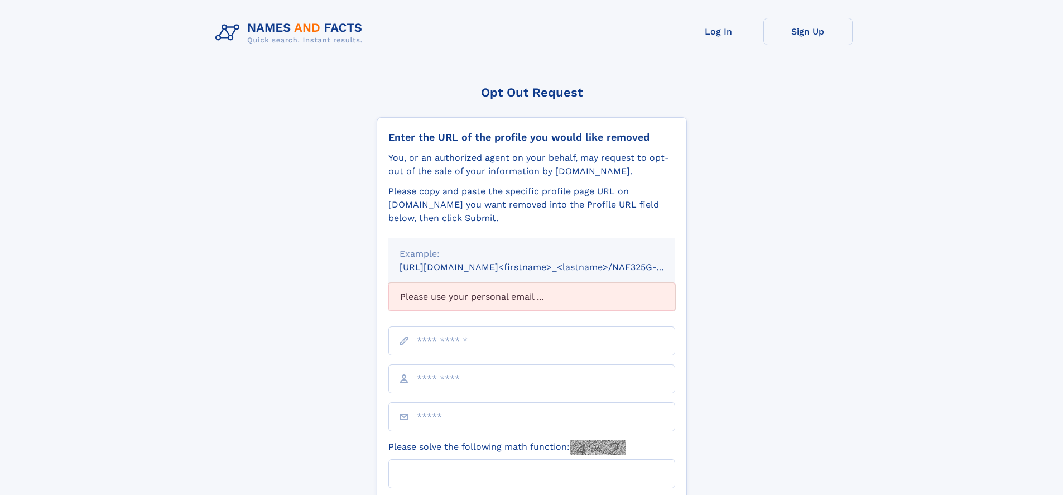 The height and width of the screenshot is (495, 1063). Describe the element at coordinates (718, 31) in the screenshot. I see `a: Log In` at that location.